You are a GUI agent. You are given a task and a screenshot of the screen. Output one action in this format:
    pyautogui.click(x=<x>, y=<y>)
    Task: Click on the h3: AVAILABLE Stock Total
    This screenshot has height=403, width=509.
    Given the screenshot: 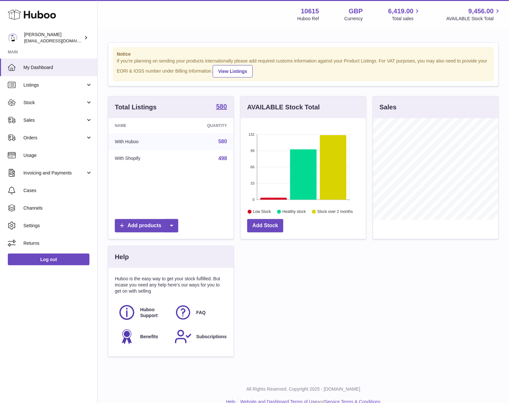 What is the action you would take?
    pyautogui.click(x=283, y=107)
    